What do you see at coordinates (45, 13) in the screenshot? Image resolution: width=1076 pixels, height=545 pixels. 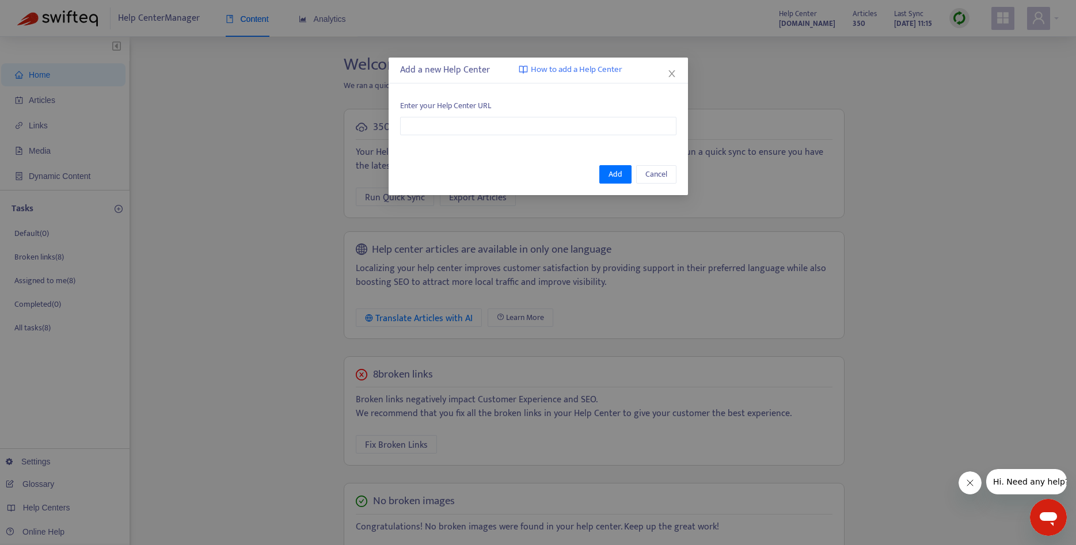 I see `span: Hi. Need any help?` at bounding box center [45, 13].